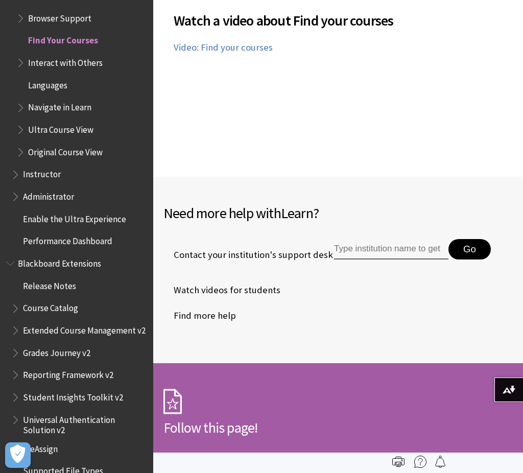 The width and height of the screenshot is (523, 473). What do you see at coordinates (223, 47) in the screenshot?
I see `a: Video: Find your courses` at bounding box center [223, 47].